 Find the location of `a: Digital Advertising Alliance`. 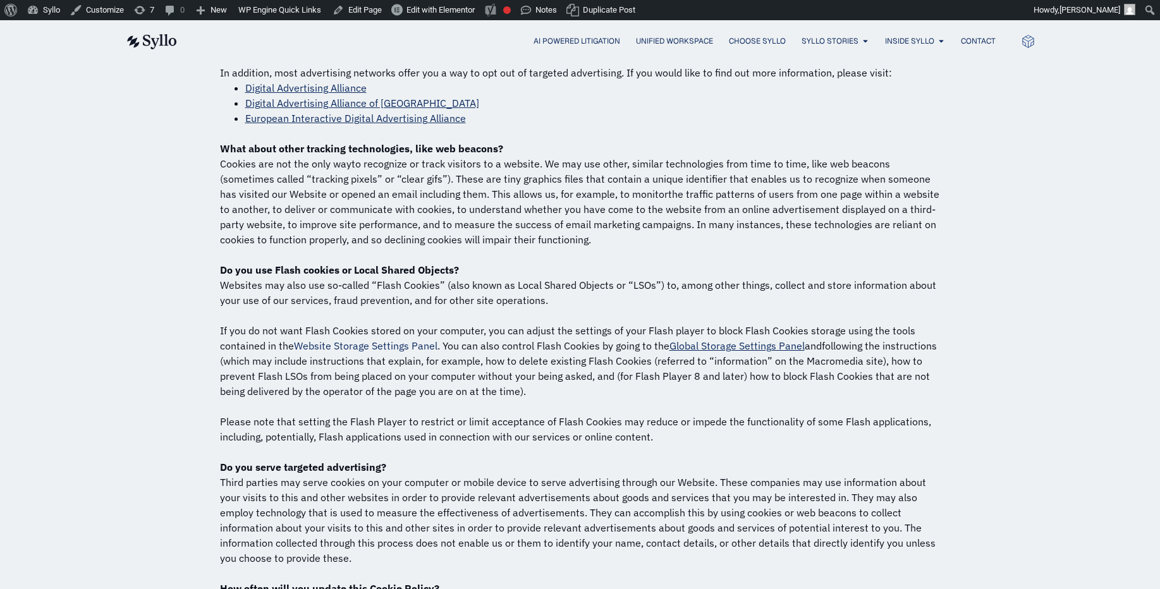

a: Digital Advertising Alliance is located at coordinates (306, 88).